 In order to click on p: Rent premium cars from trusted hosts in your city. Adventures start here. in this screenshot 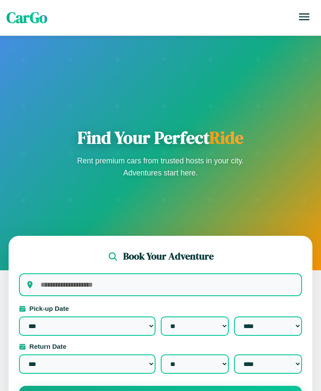, I will do `click(161, 167)`.